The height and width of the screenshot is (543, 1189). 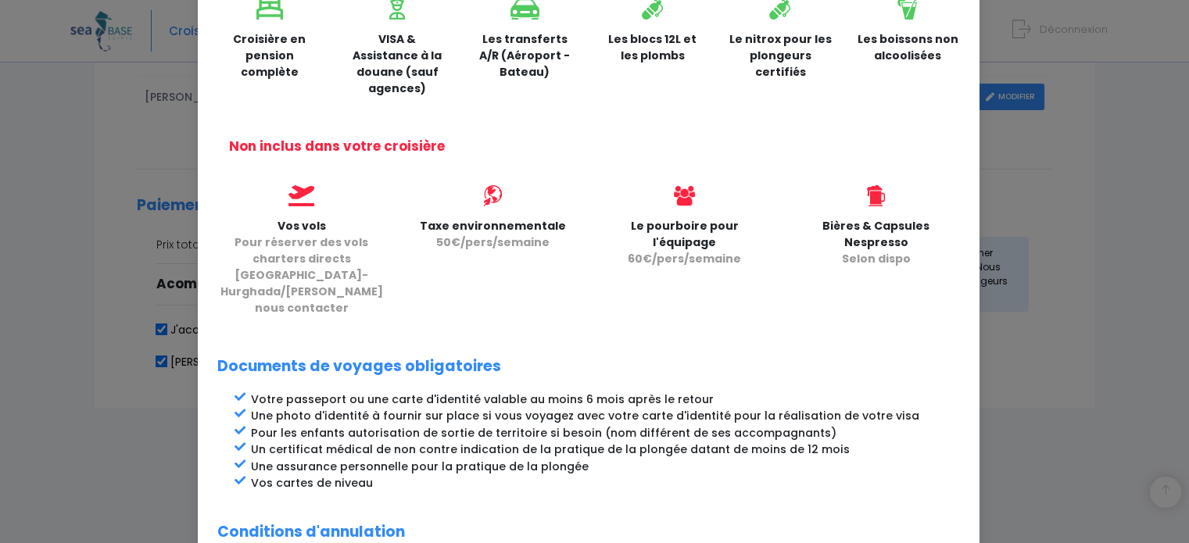 What do you see at coordinates (525, 55) in the screenshot?
I see `p: Les transferts A/R (Aéroport - Bateau)` at bounding box center [525, 55].